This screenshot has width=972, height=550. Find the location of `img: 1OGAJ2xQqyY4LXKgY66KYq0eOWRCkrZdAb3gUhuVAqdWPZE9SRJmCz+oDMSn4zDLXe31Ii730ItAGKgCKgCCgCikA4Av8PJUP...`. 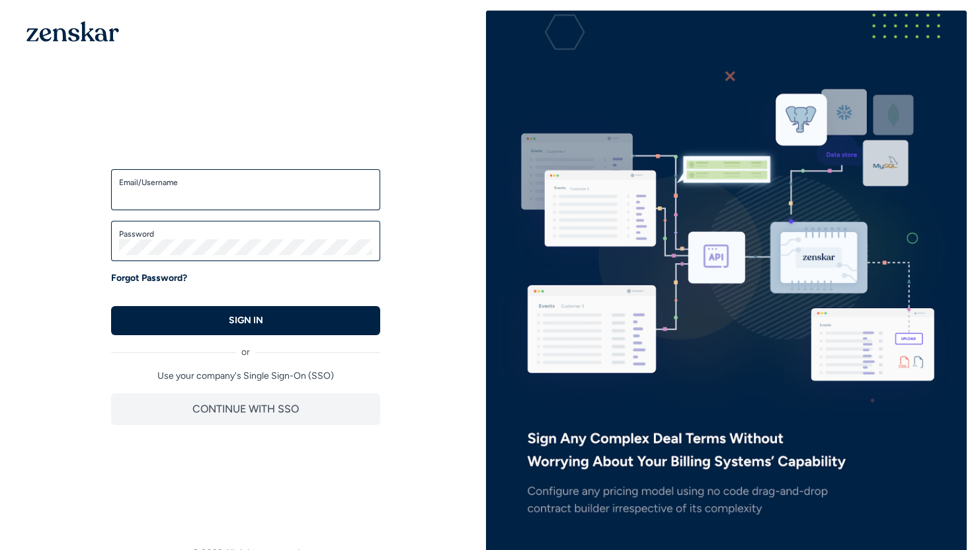

img: 1OGAJ2xQqyY4LXKgY66KYq0eOWRCkrZdAb3gUhuVAqdWPZE9SRJmCz+oDMSn4zDLXe31Ii730ItAGKgCKgCCgCikA4Av8PJUP... is located at coordinates (73, 31).